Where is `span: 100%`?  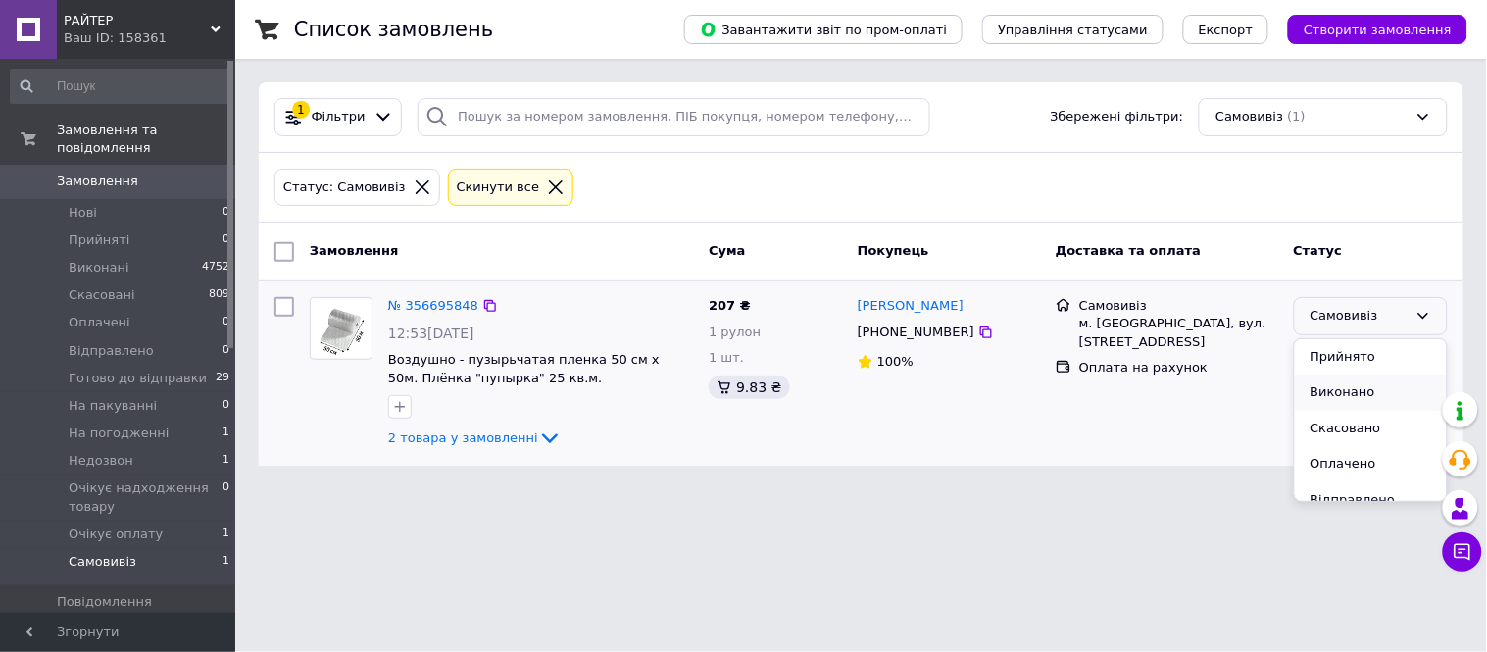
span: 100% is located at coordinates (895, 361).